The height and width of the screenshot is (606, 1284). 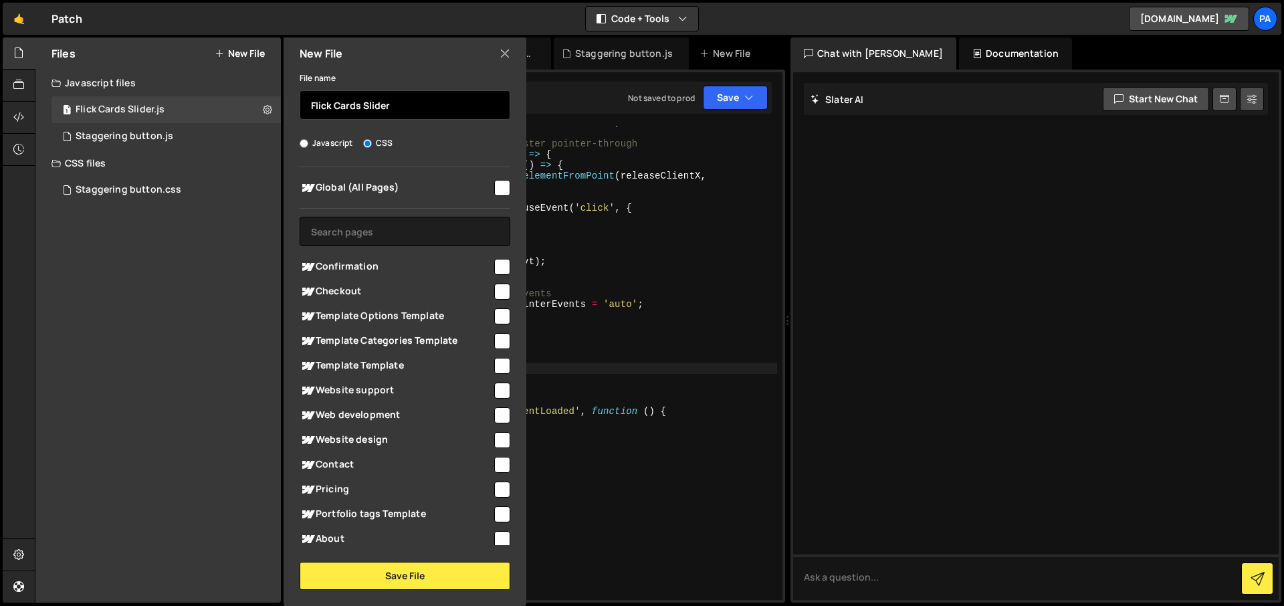 What do you see at coordinates (642, 19) in the screenshot?
I see `button: Code + Tools` at bounding box center [642, 19].